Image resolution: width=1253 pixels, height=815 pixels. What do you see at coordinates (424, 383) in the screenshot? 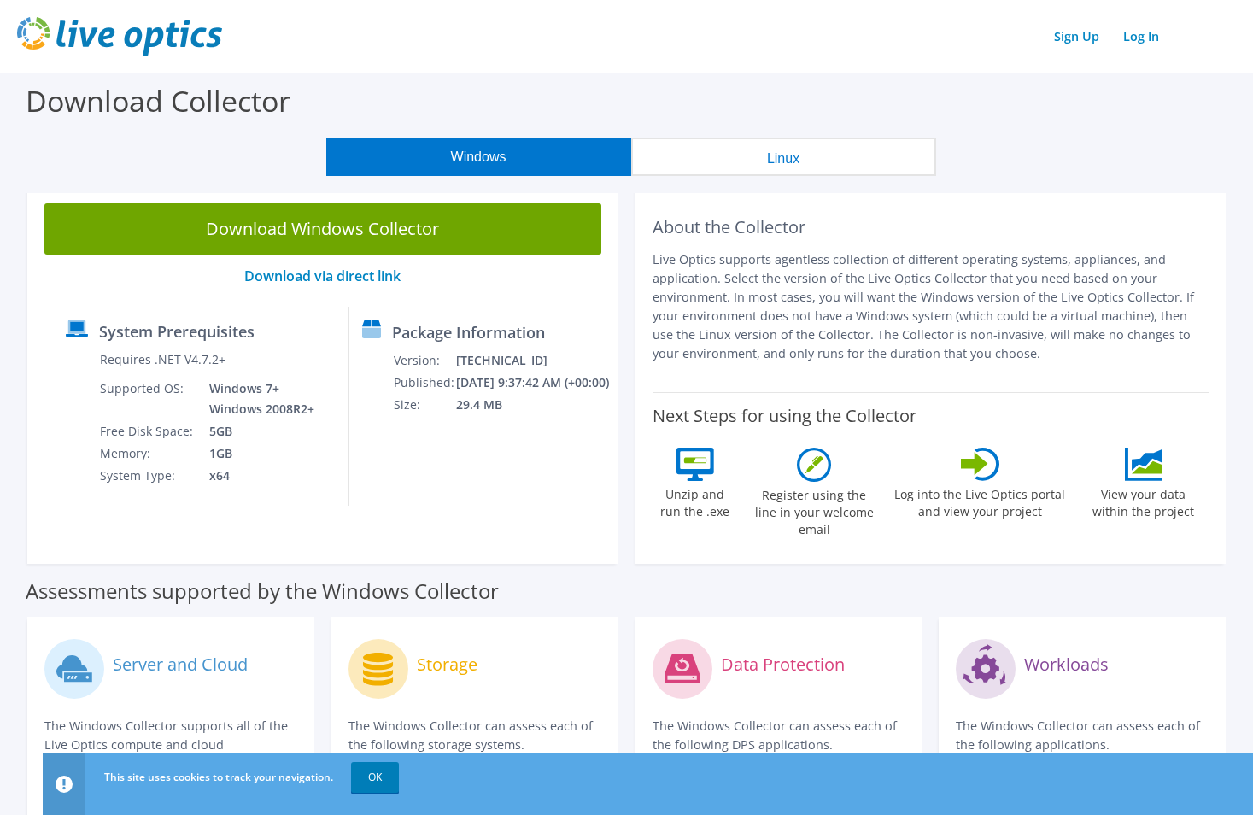
I see `td: Published:` at bounding box center [424, 383].